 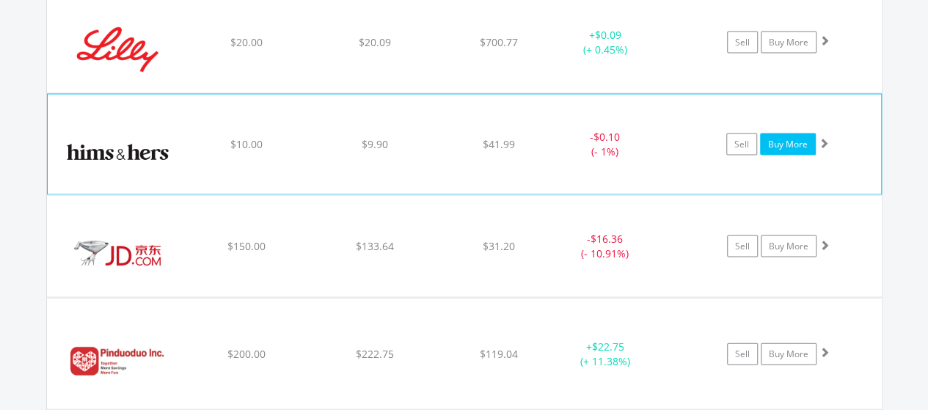 What do you see at coordinates (499, 144) in the screenshot?
I see `span: $41.99` at bounding box center [499, 144].